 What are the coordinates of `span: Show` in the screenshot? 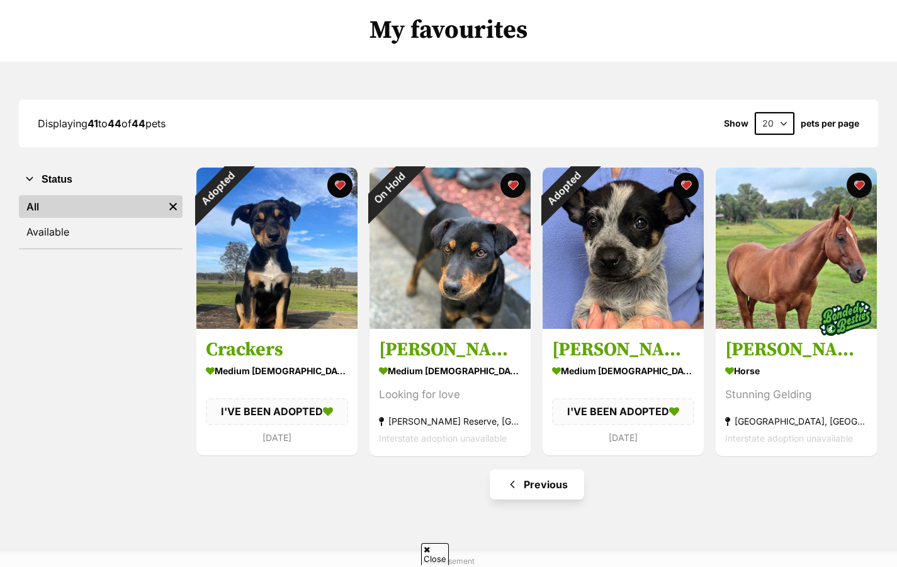 It's located at (736, 123).